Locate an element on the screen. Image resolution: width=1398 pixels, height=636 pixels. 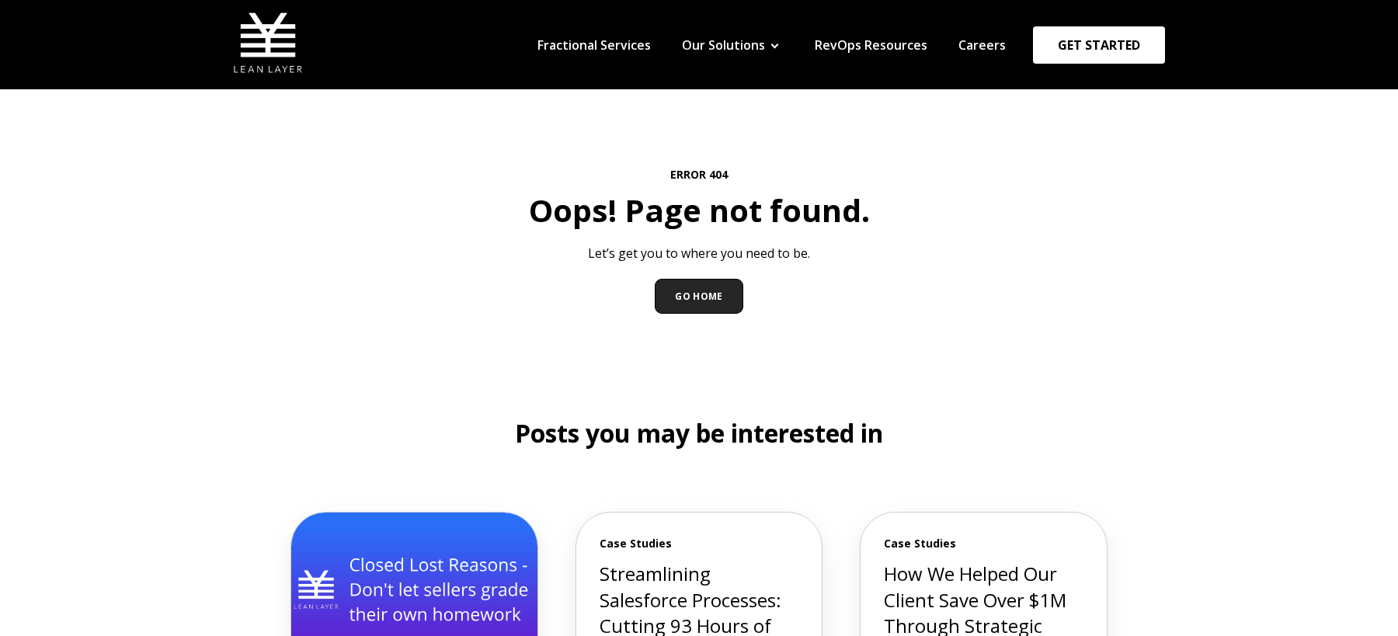
a: Fractional Services is located at coordinates (594, 45).